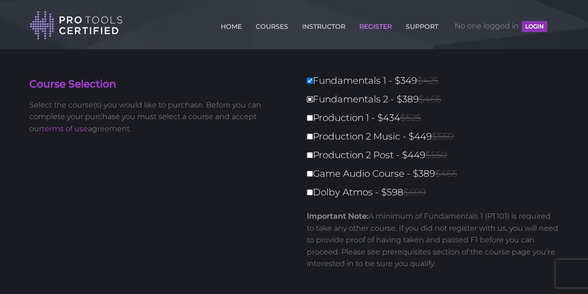 This screenshot has width=588, height=294. Describe the element at coordinates (158, 117) in the screenshot. I see `p: Select the course(s) you would like to purchase. Before you can complete your purchase you must s...` at that location.